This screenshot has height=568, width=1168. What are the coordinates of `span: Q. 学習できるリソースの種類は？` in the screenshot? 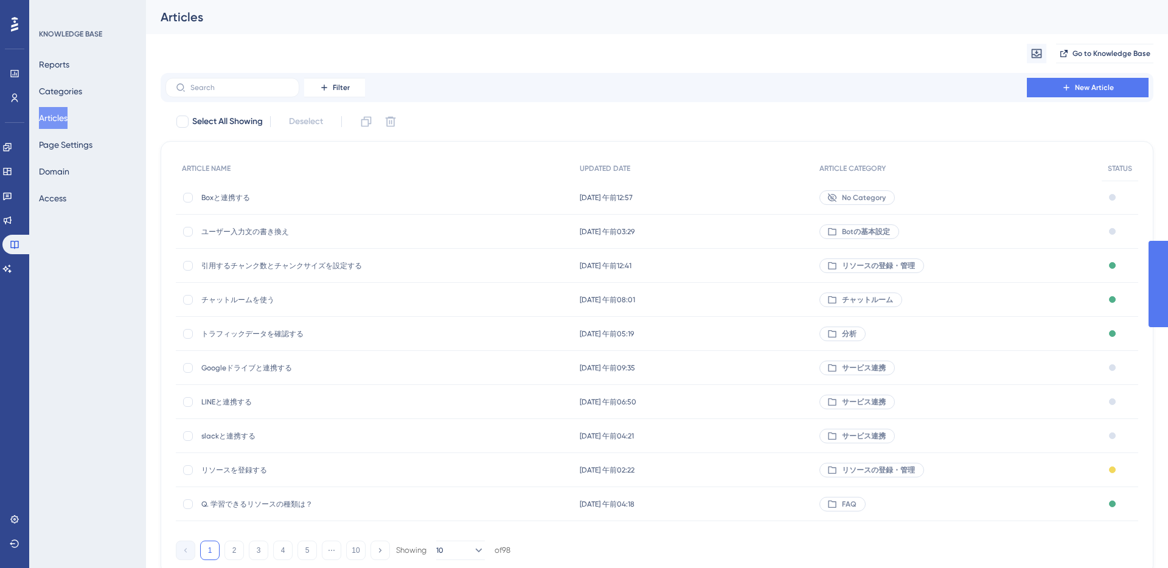 It's located at (299, 504).